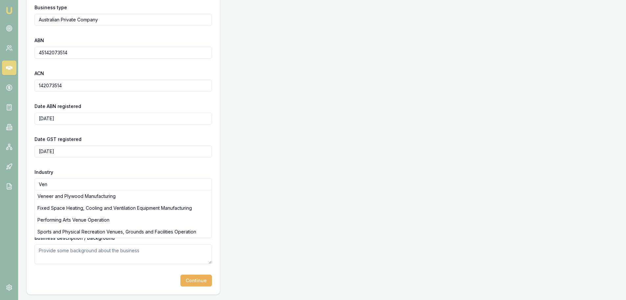 Image resolution: width=626 pixels, height=300 pixels. What do you see at coordinates (75, 237) in the screenshot?
I see `label: Business description / background` at bounding box center [75, 237].